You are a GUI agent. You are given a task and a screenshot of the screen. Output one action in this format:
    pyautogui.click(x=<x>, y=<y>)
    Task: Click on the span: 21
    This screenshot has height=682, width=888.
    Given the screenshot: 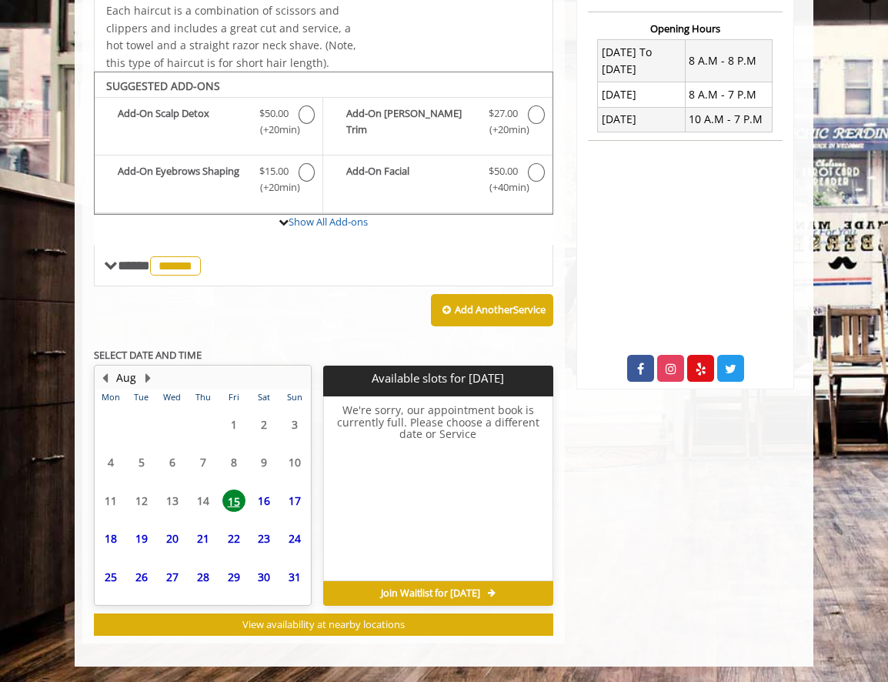 What is the action you would take?
    pyautogui.click(x=203, y=538)
    